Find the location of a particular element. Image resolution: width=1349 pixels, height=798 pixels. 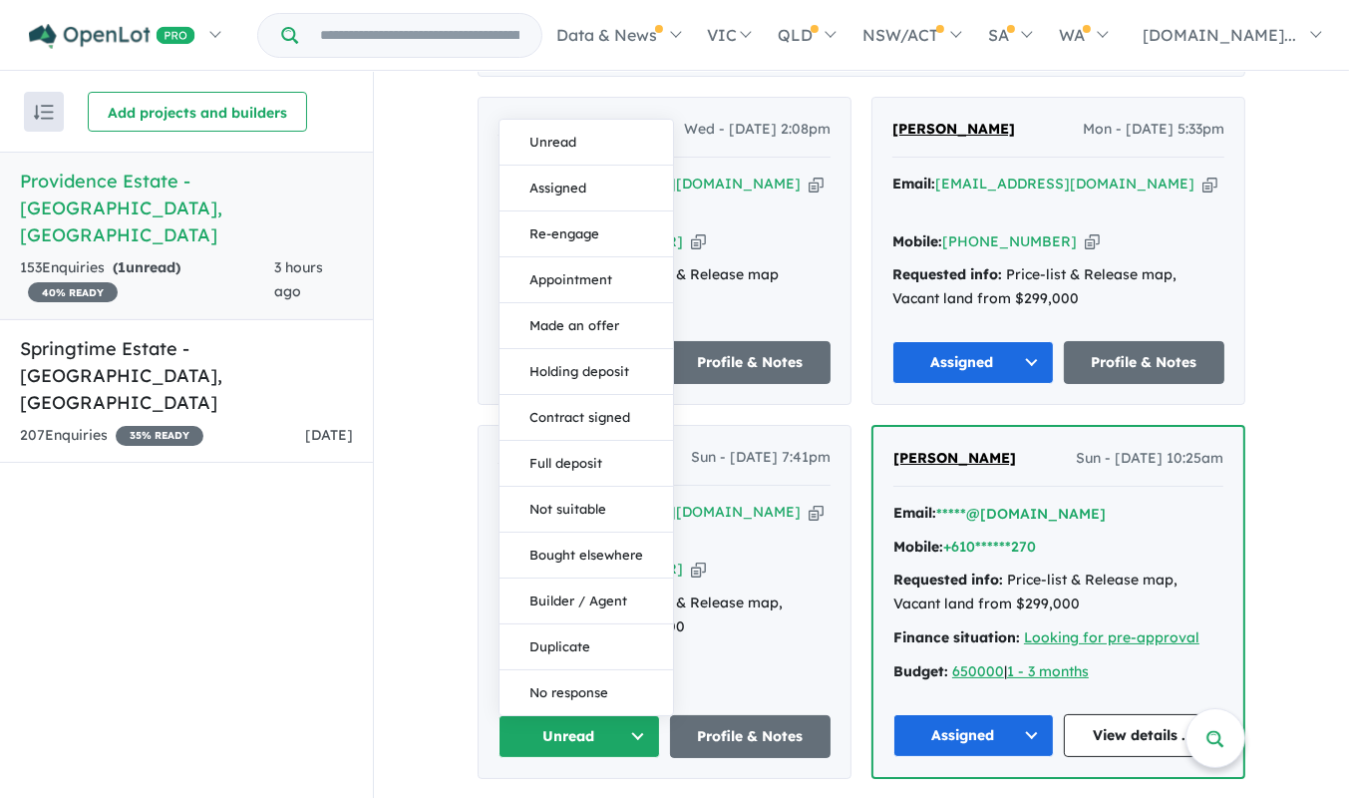

u: Looking for pre-approval is located at coordinates (1112, 637).